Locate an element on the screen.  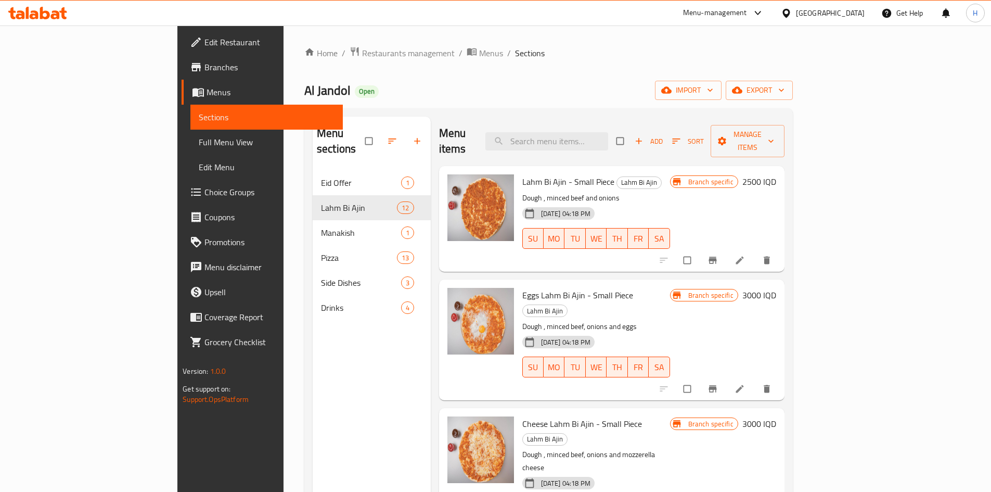
a: Edit menu item is located at coordinates (741, 389).